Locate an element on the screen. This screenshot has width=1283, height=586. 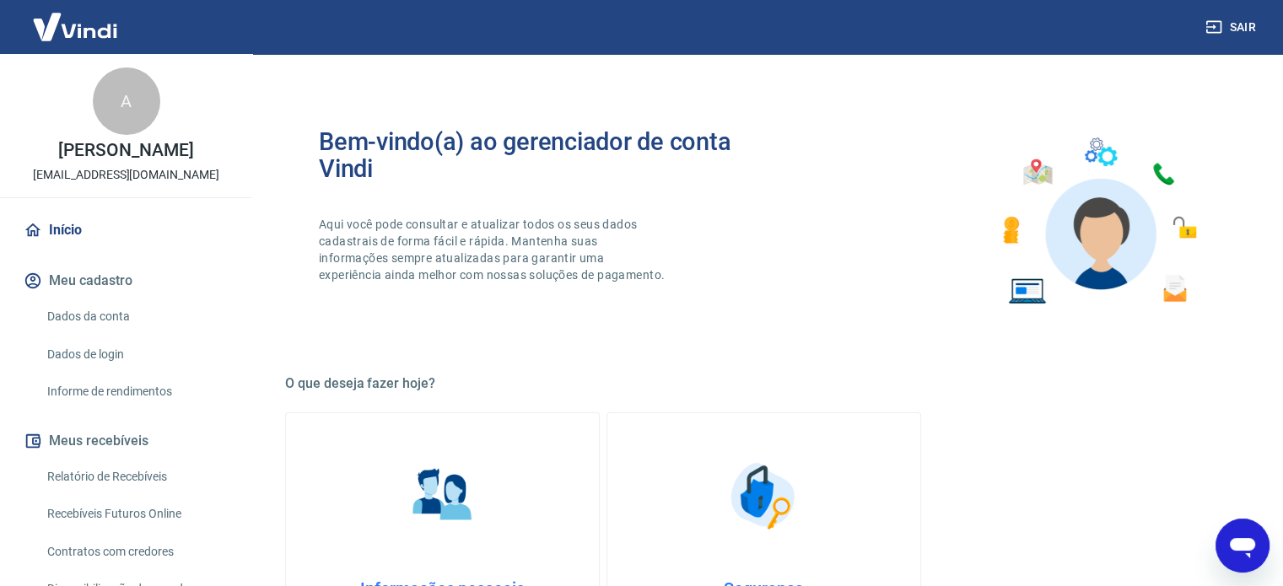
a: Contratos com credores is located at coordinates (136, 552).